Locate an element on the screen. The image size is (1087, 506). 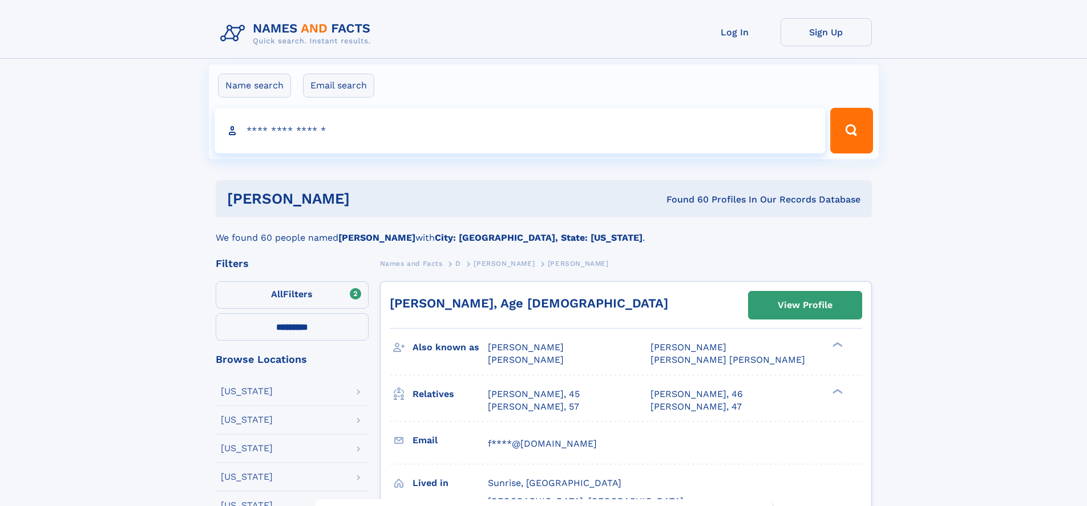
div: Filters is located at coordinates (292, 264).